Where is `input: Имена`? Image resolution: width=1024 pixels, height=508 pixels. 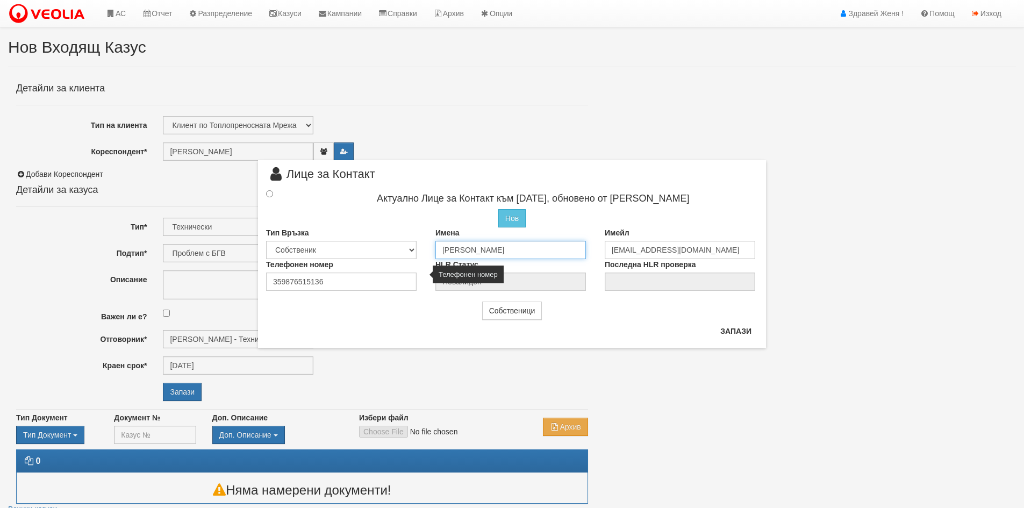
input: Имена is located at coordinates (510, 250).